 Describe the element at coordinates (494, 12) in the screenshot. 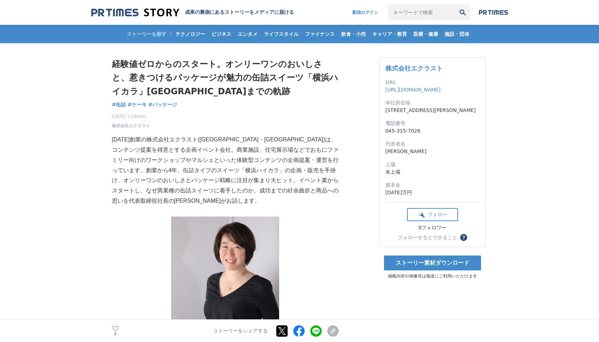

I see `img: prtimes` at that location.